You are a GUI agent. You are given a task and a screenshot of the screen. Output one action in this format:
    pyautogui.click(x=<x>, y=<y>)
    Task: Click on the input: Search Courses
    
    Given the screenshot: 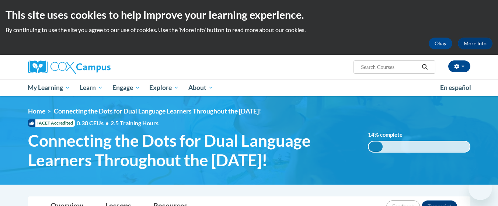 What is the action you would take?
    pyautogui.click(x=390, y=67)
    